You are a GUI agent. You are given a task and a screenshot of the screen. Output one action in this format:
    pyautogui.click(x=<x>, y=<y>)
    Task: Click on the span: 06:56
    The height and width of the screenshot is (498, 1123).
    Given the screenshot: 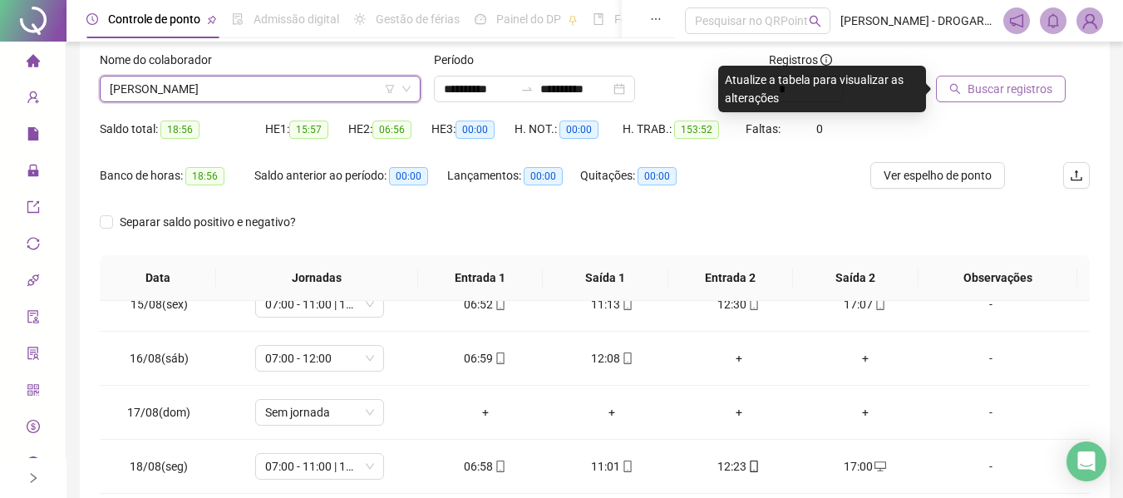 What is the action you would take?
    pyautogui.click(x=392, y=130)
    